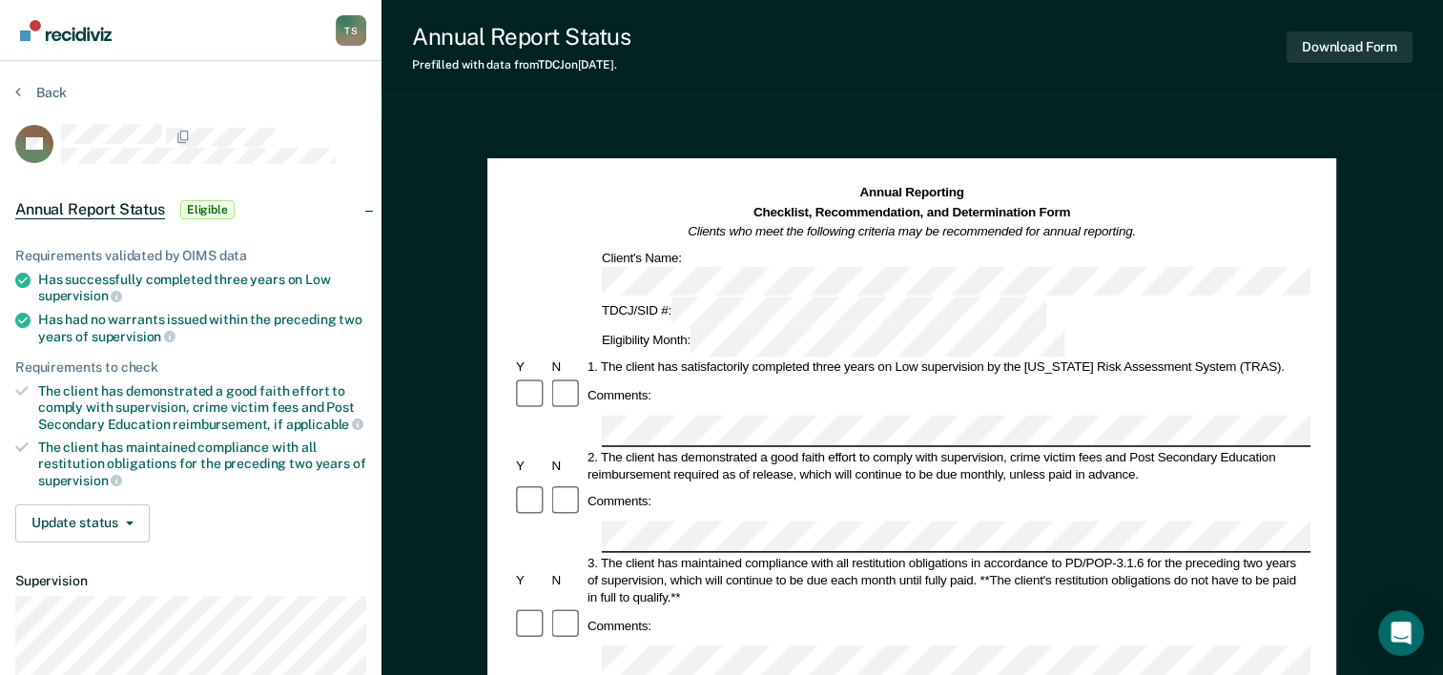  Describe the element at coordinates (41, 93) in the screenshot. I see `button: Back` at that location.